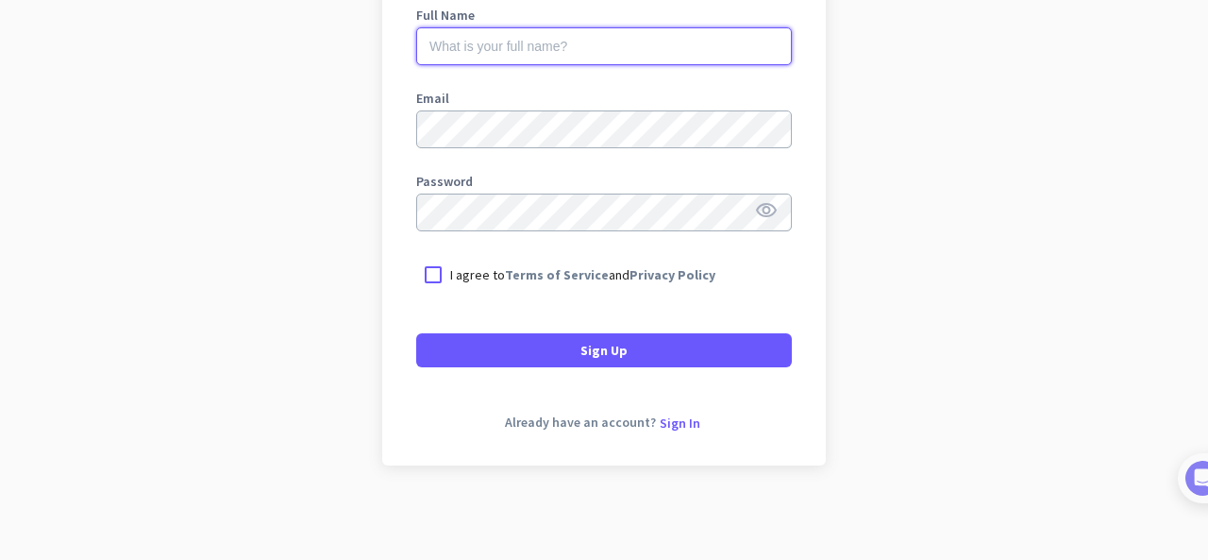  What do you see at coordinates (604, 46) in the screenshot?
I see `input: What is your full name?` at bounding box center [604, 46].